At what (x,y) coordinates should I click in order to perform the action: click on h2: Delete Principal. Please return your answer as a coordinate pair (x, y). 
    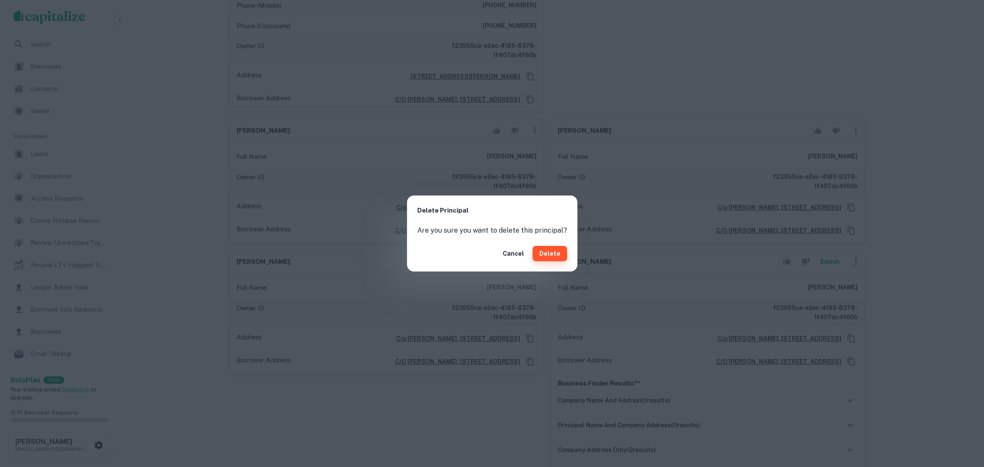
    Looking at the image, I should click on (492, 211).